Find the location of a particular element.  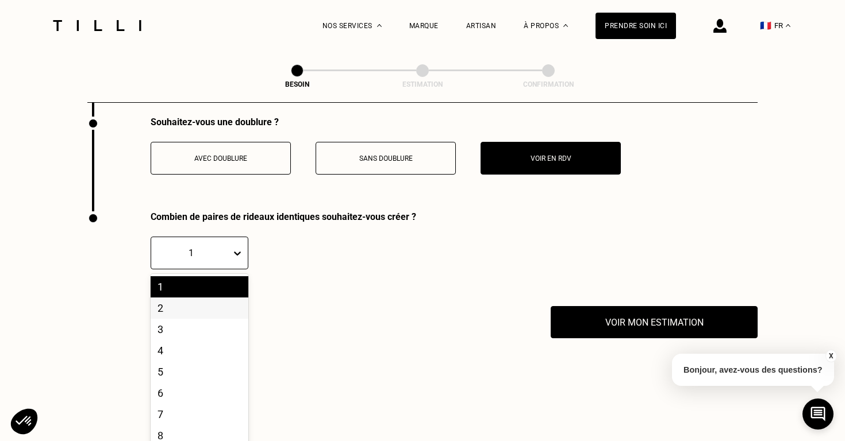

button: Voir en RDV is located at coordinates (550, 158).